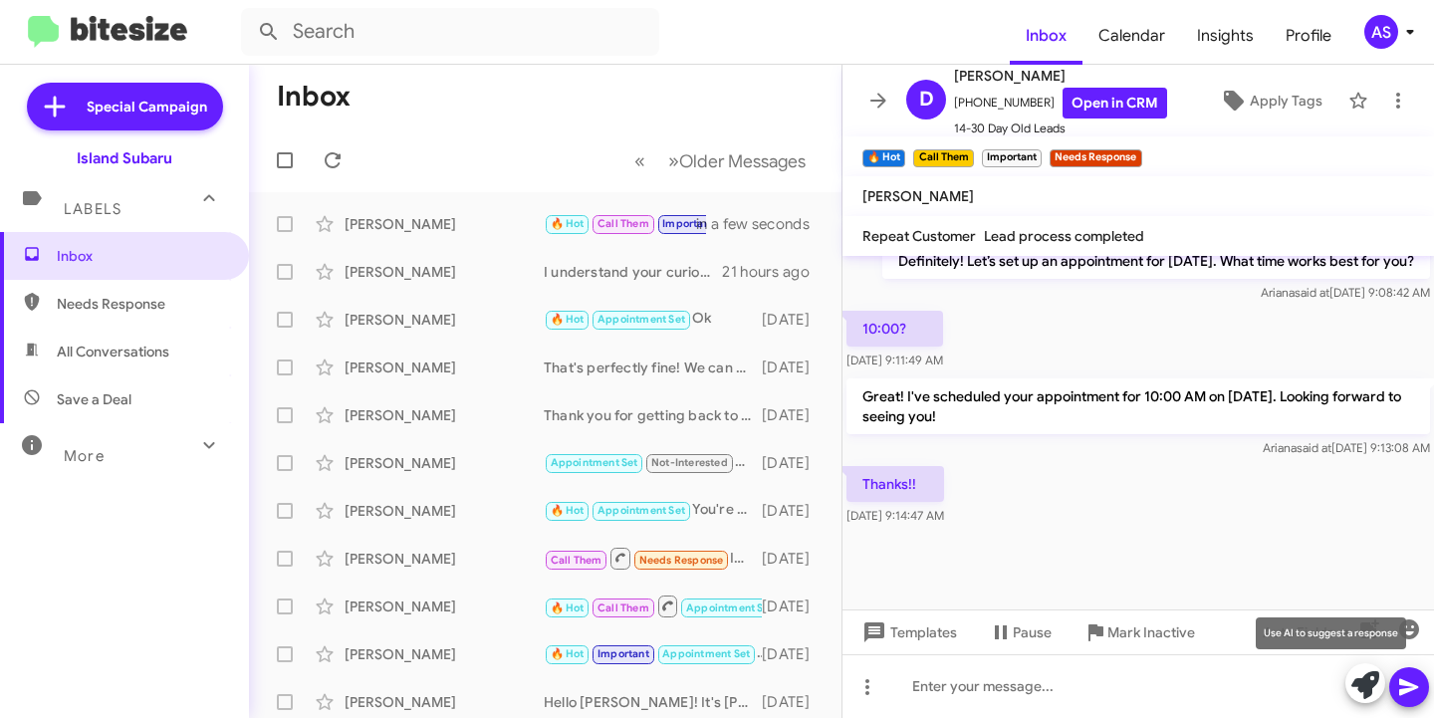 This screenshot has height=718, width=1434. I want to click on small: Call Them, so click(943, 158).